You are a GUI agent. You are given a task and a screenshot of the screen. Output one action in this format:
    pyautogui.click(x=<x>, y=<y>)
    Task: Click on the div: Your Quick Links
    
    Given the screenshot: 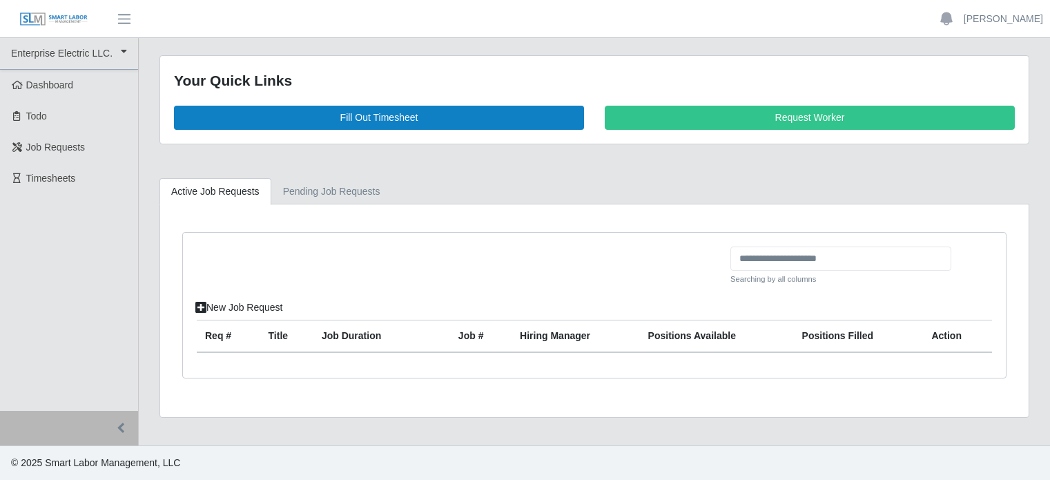 What is the action you would take?
    pyautogui.click(x=594, y=81)
    